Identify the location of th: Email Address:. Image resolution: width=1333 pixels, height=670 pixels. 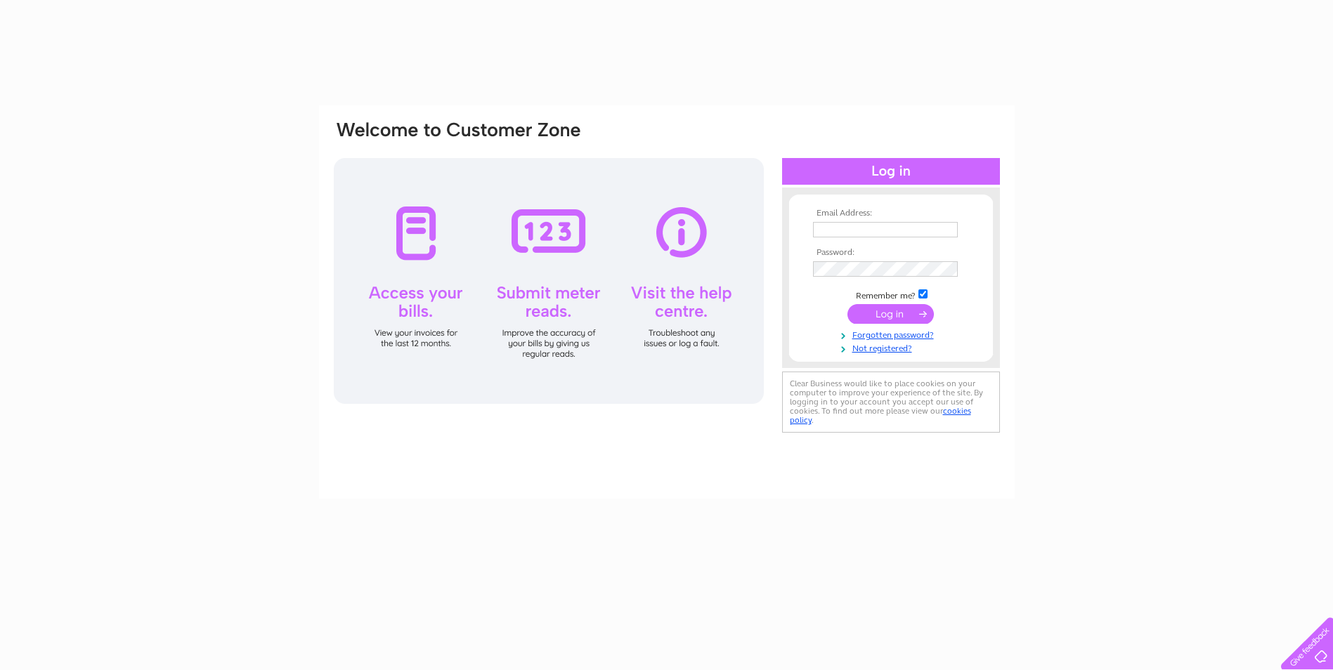
(891, 214).